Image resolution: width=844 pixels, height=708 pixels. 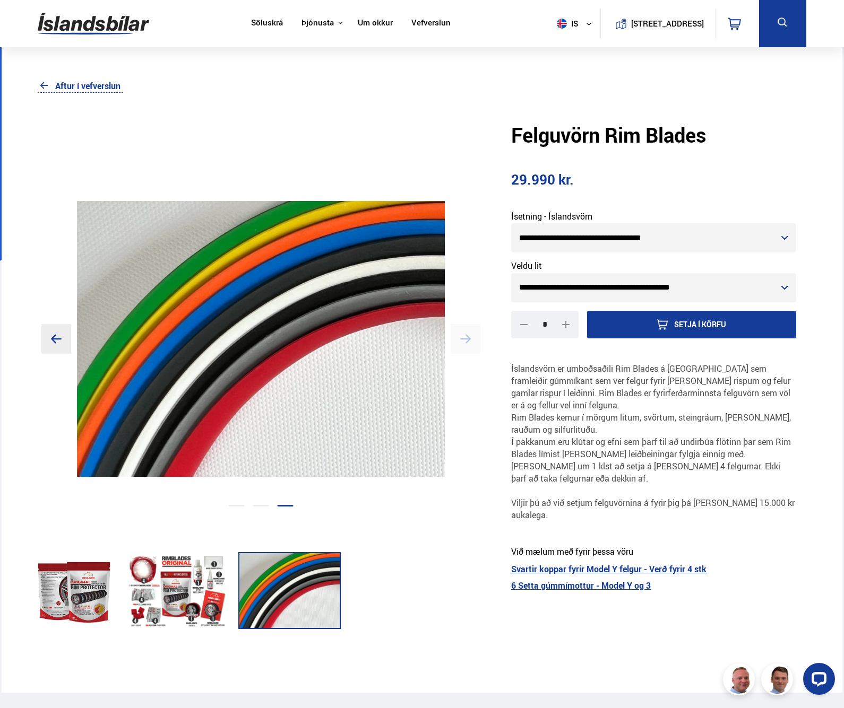 What do you see at coordinates (653, 552) in the screenshot?
I see `p: Við mælum með fyrir þessa vöru` at bounding box center [653, 552].